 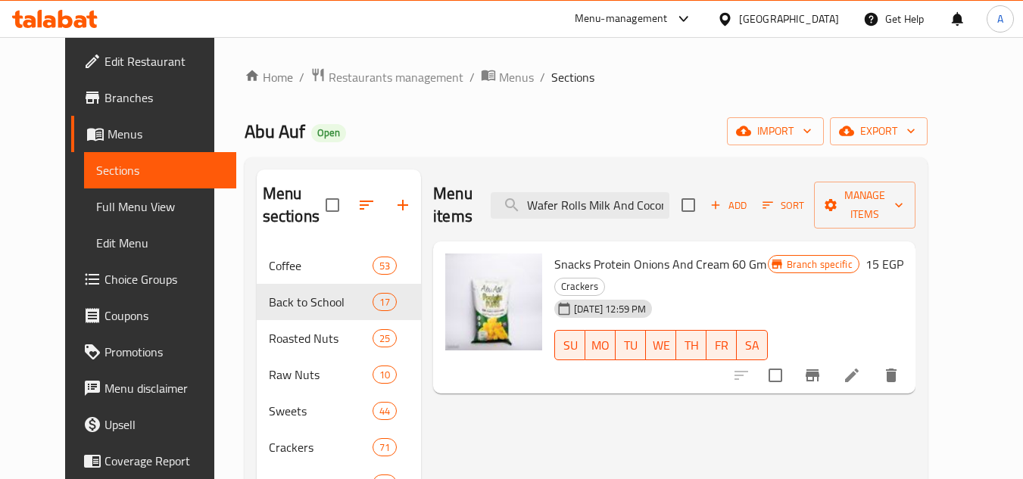 I want to click on input: search, so click(x=580, y=205).